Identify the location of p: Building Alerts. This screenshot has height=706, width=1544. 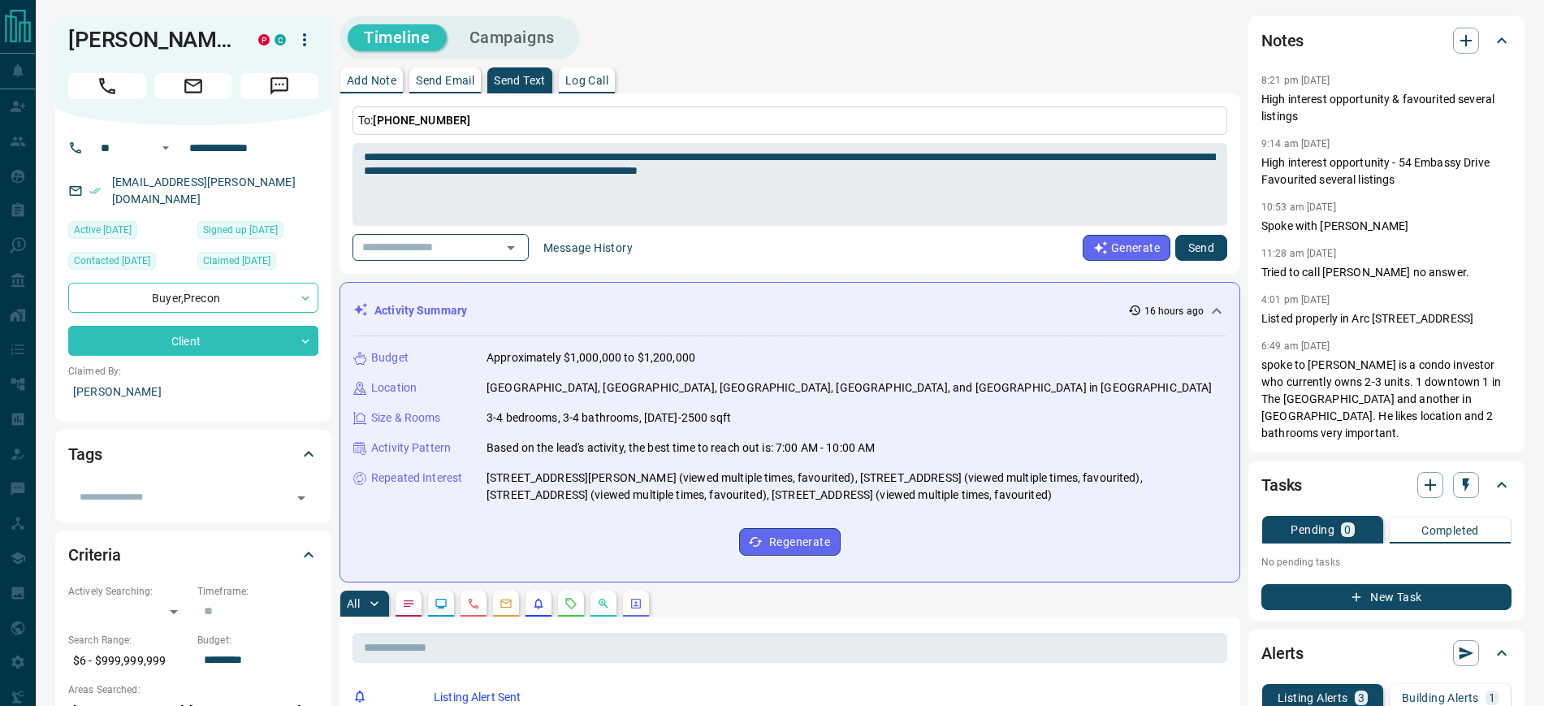
(1440, 698).